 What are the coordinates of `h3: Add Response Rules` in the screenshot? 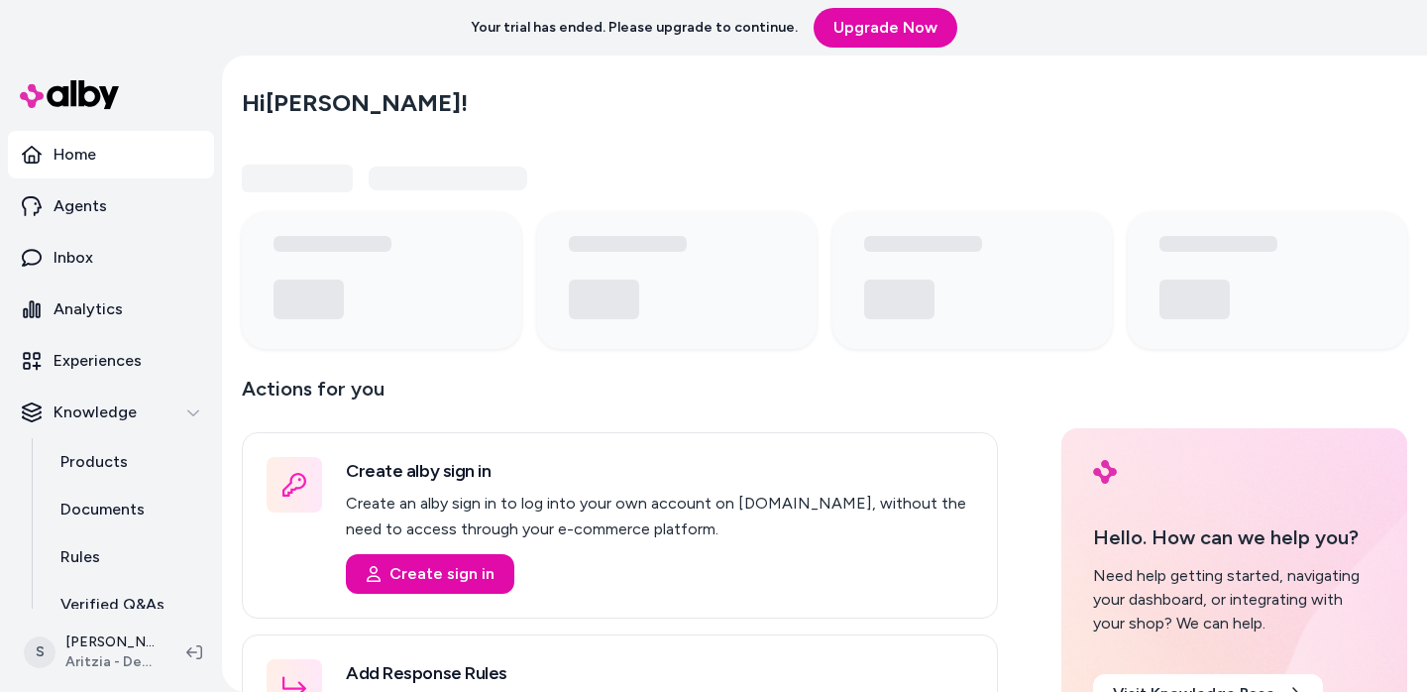 It's located at (659, 673).